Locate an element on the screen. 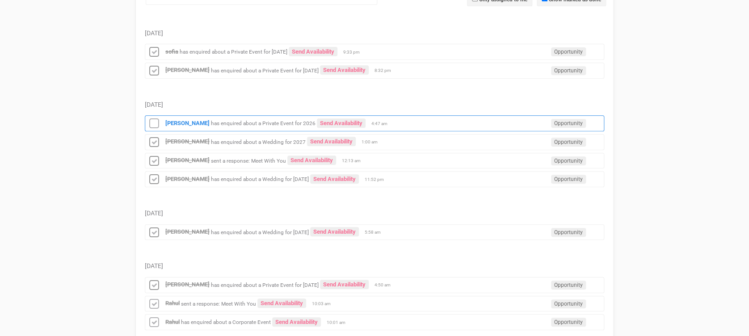 This screenshot has width=749, height=336. small: has enquired about a Wedding for 2027 is located at coordinates (258, 142).